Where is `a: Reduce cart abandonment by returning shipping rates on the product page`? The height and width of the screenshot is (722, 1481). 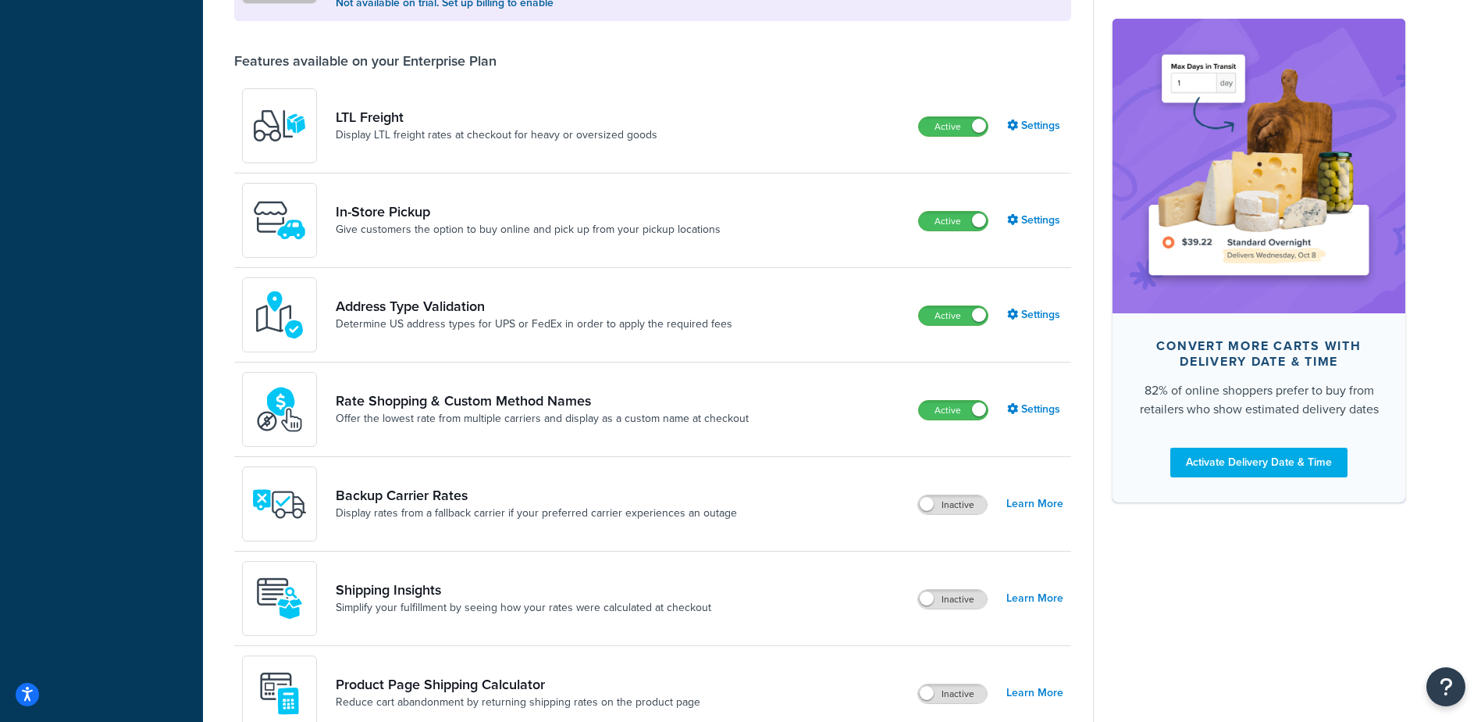
a: Reduce cart abandonment by returning shipping rates on the product page is located at coordinates (518, 702).